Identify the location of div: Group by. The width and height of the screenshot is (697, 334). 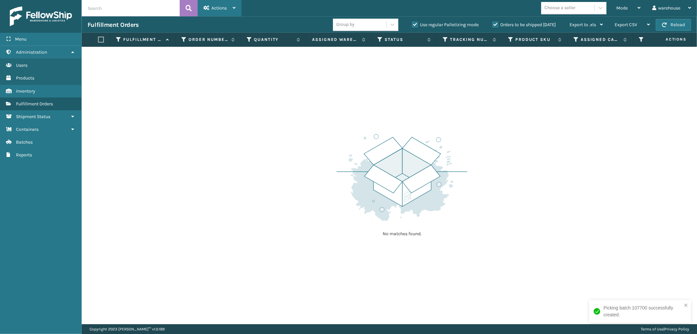
(345, 25).